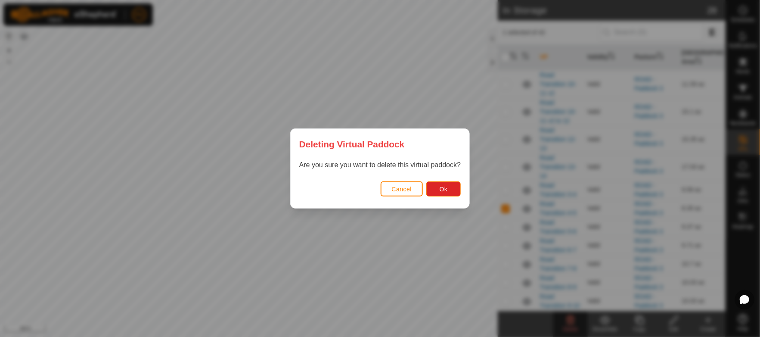 This screenshot has width=760, height=337. I want to click on span: Deleting Virtual Paddock, so click(352, 144).